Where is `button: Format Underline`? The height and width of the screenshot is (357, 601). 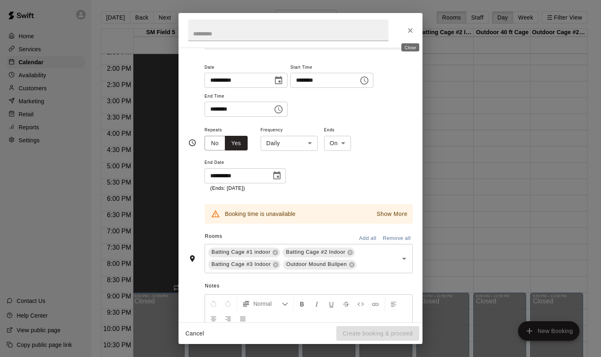
button: Format Underline is located at coordinates (331, 304).